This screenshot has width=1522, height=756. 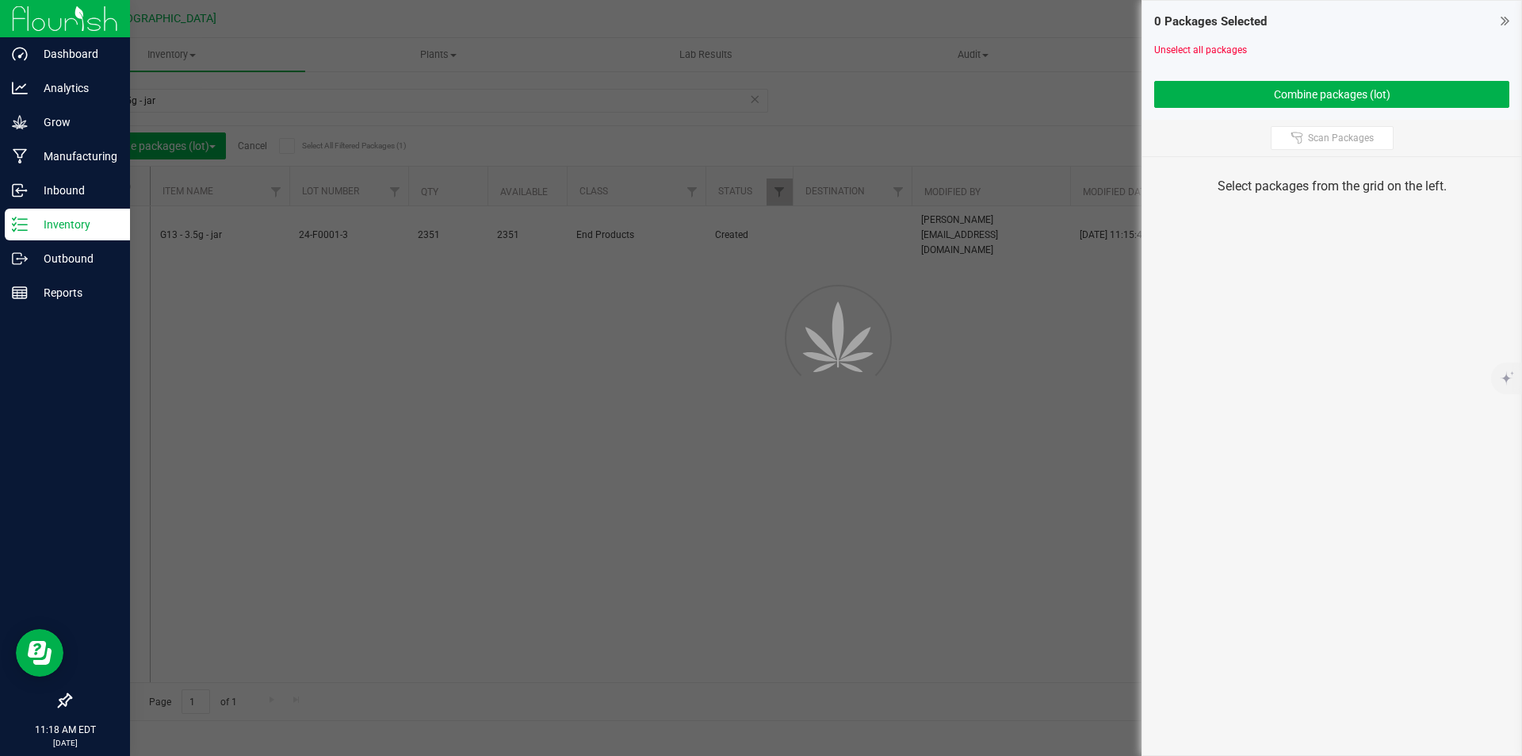 I want to click on p: 11:18 AM EDT, so click(x=65, y=729).